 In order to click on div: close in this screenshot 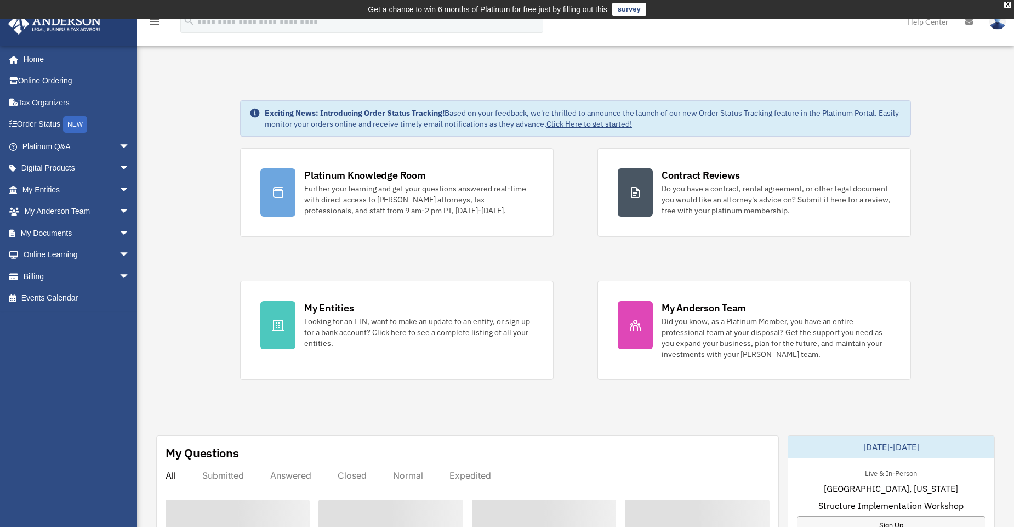, I will do `click(1008, 5)`.